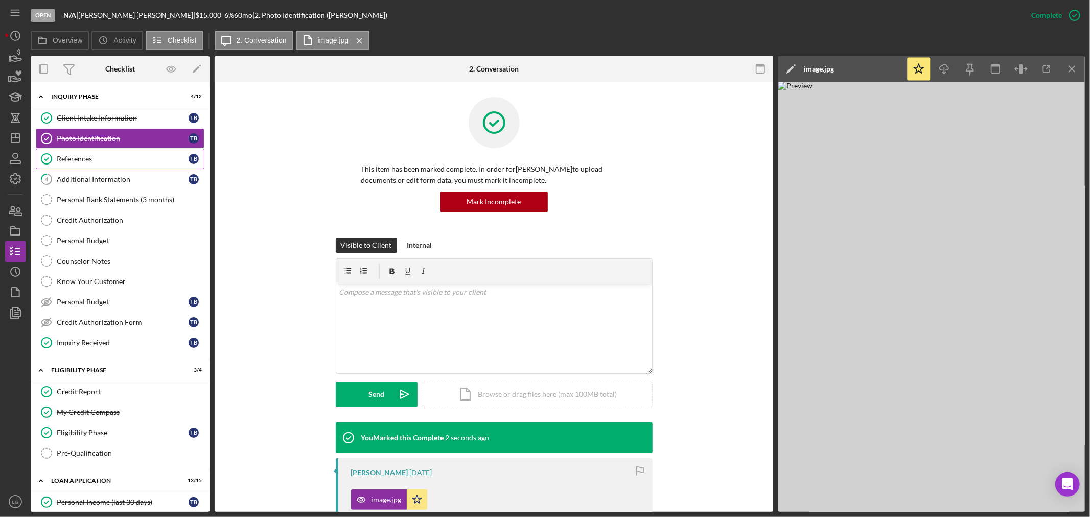 The image size is (1090, 517). What do you see at coordinates (243, 15) in the screenshot?
I see `div: 60 mo` at bounding box center [243, 15].